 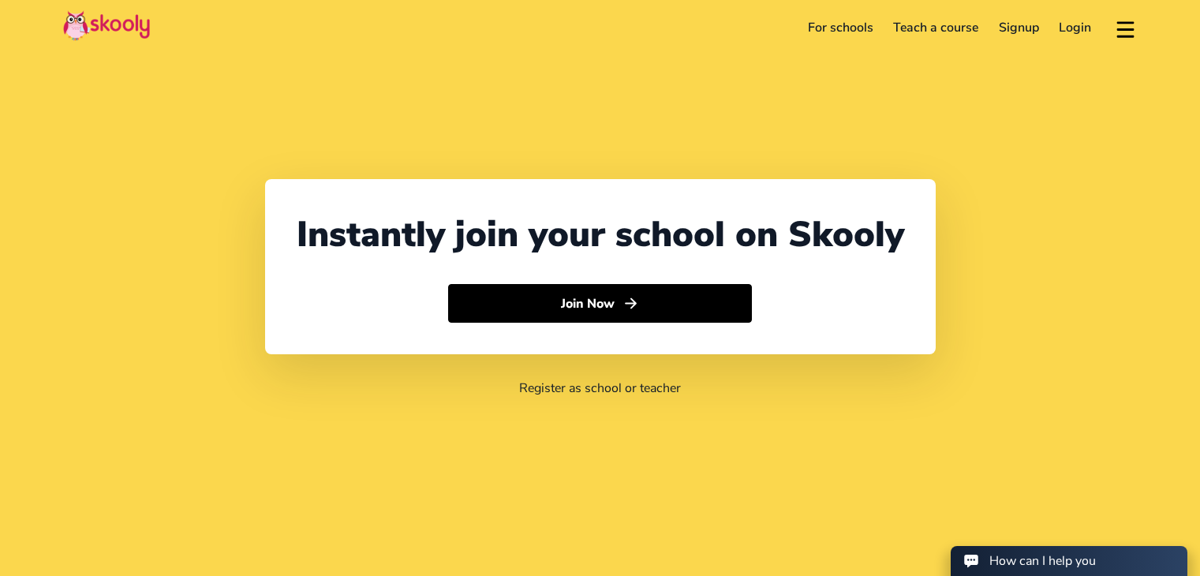 I want to click on button: Join Nowarrow forward outline, so click(x=600, y=304).